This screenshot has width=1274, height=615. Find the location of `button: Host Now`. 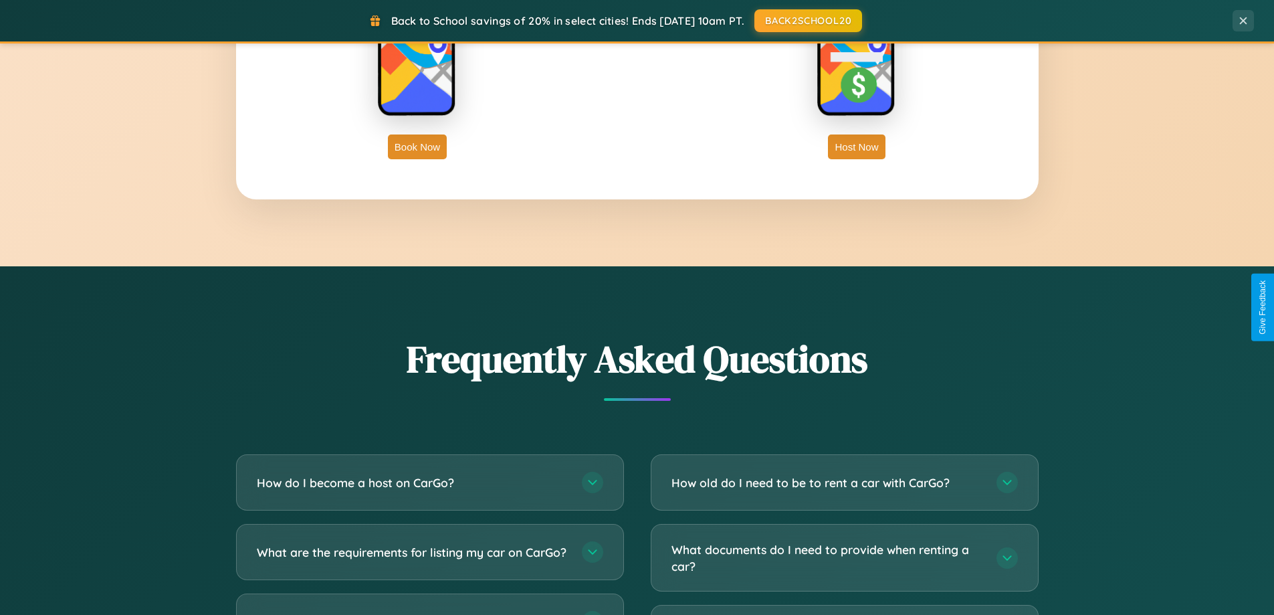

button: Host Now is located at coordinates (856, 147).